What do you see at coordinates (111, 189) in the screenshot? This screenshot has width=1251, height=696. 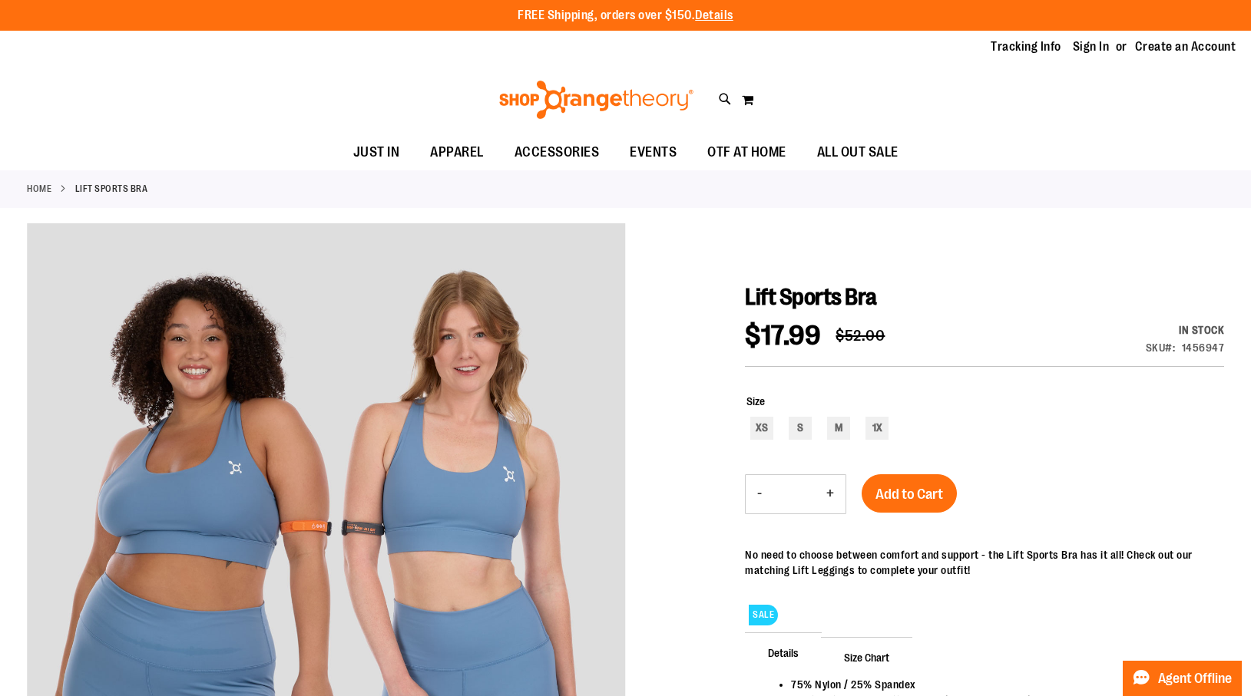 I see `strong: Lift Sports Bra` at bounding box center [111, 189].